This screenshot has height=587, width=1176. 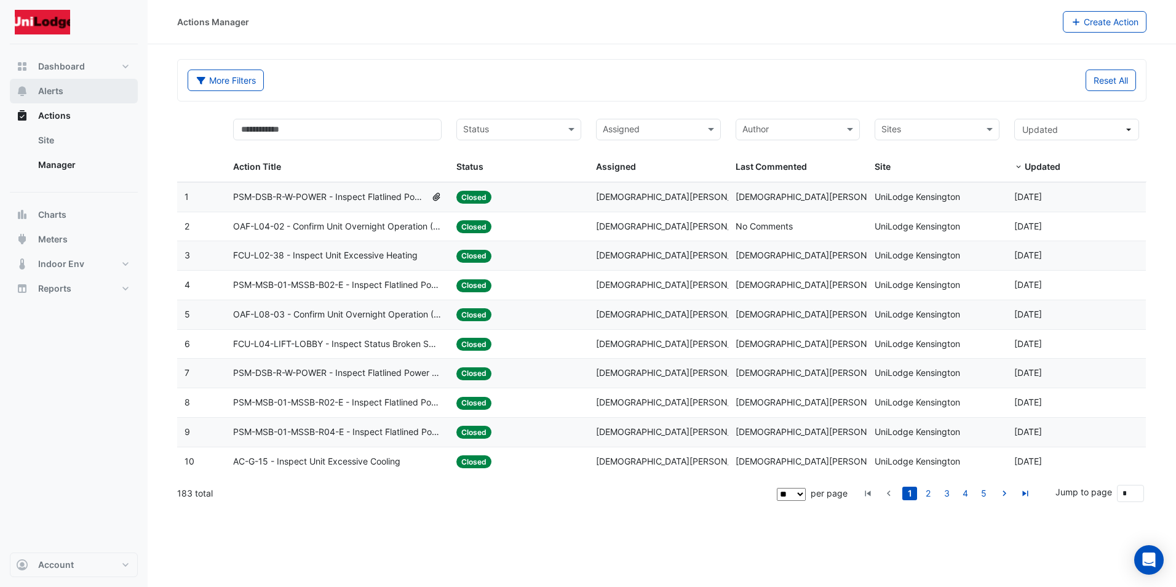 What do you see at coordinates (74, 155) in the screenshot?
I see `div: Actions` at bounding box center [74, 155].